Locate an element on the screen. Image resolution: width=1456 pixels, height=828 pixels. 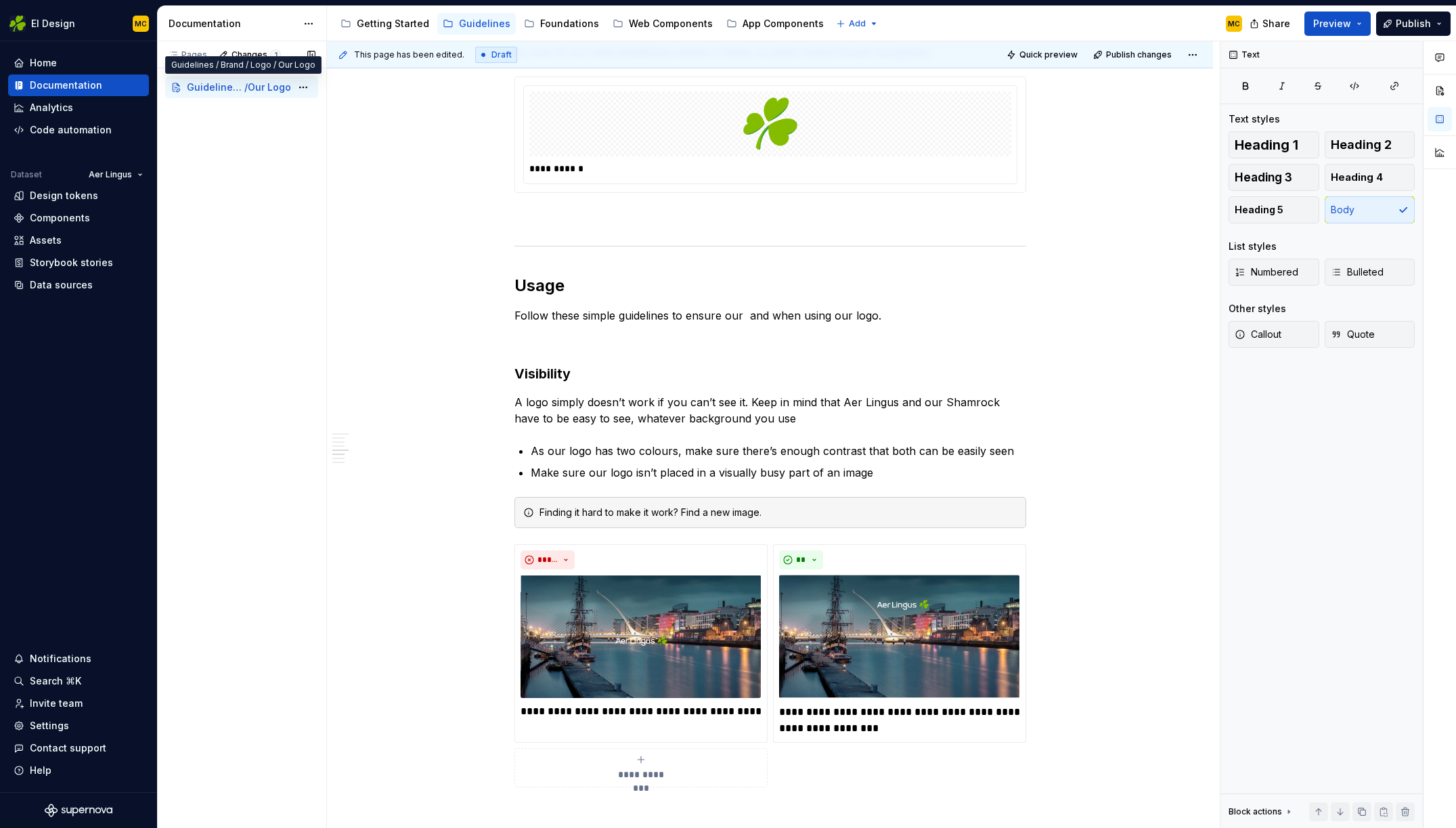
div: Code automation is located at coordinates (70, 130).